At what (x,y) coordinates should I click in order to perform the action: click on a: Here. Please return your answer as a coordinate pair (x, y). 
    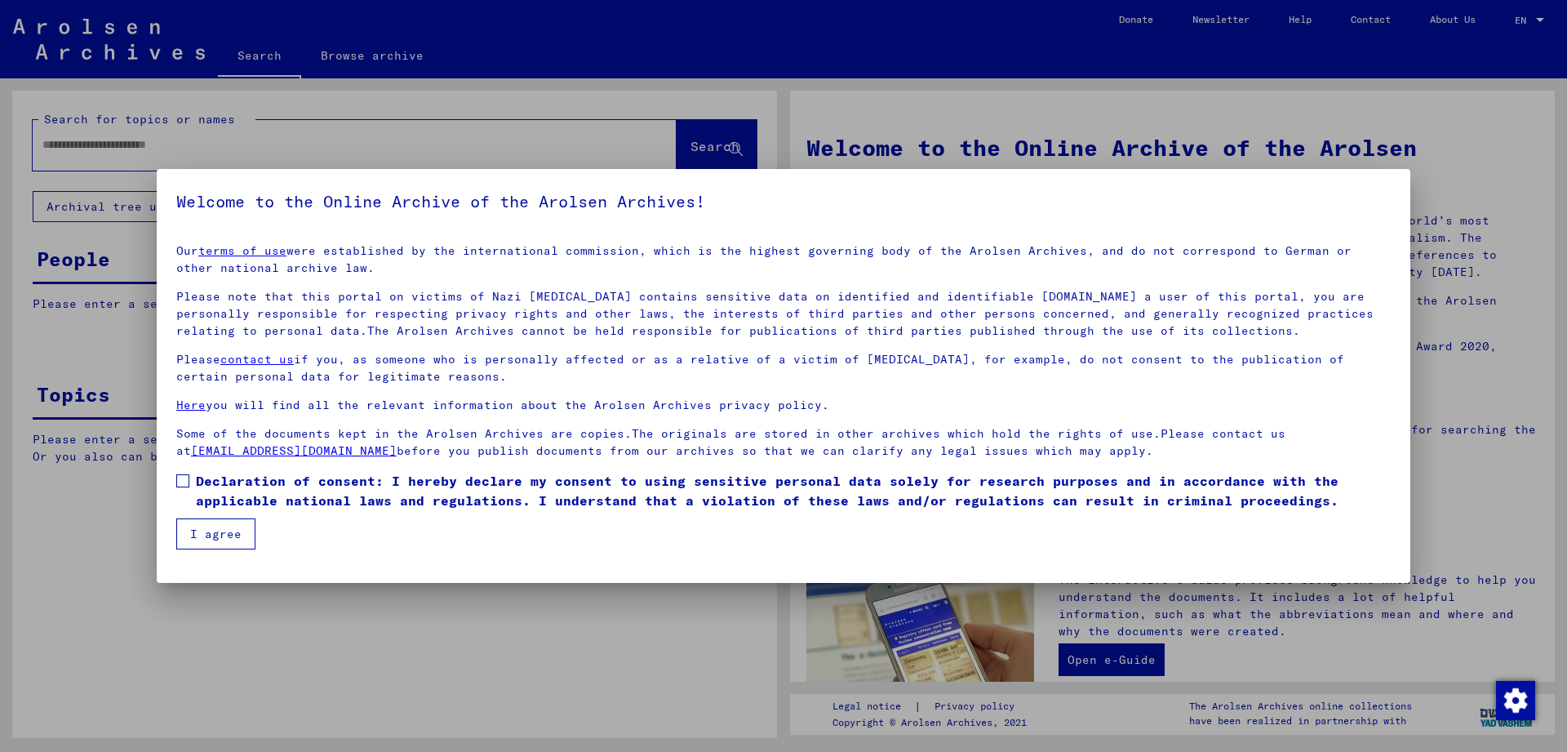
    Looking at the image, I should click on (191, 405).